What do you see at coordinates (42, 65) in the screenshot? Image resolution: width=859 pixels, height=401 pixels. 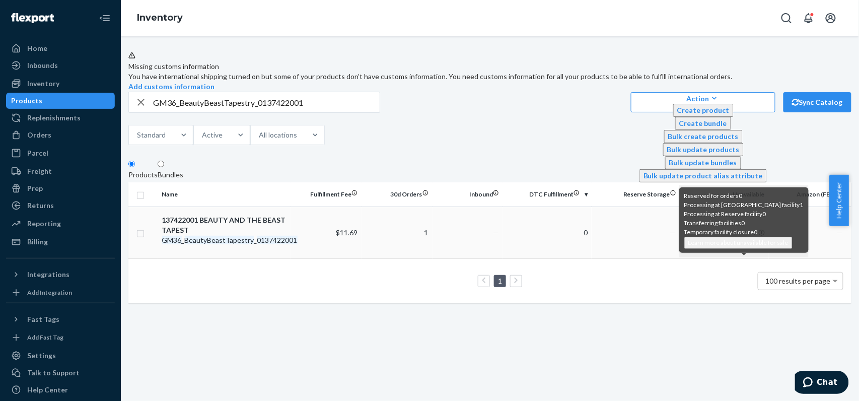 I see `div: Inbounds` at bounding box center [42, 65].